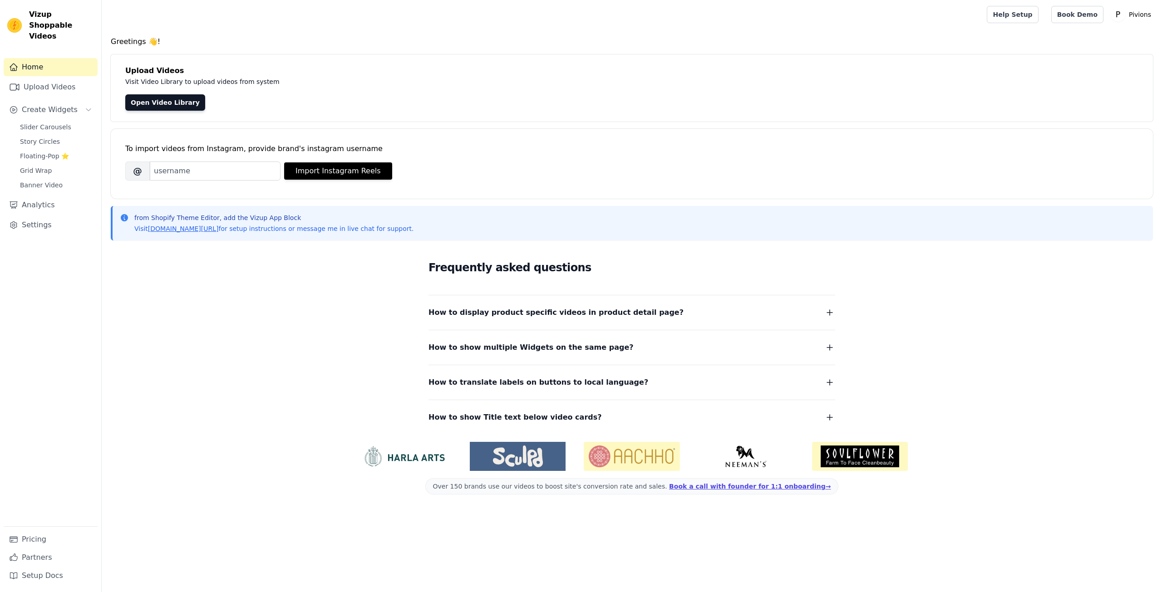 This screenshot has height=592, width=1162. Describe the element at coordinates (36, 171) in the screenshot. I see `span: Grid Wrap` at that location.